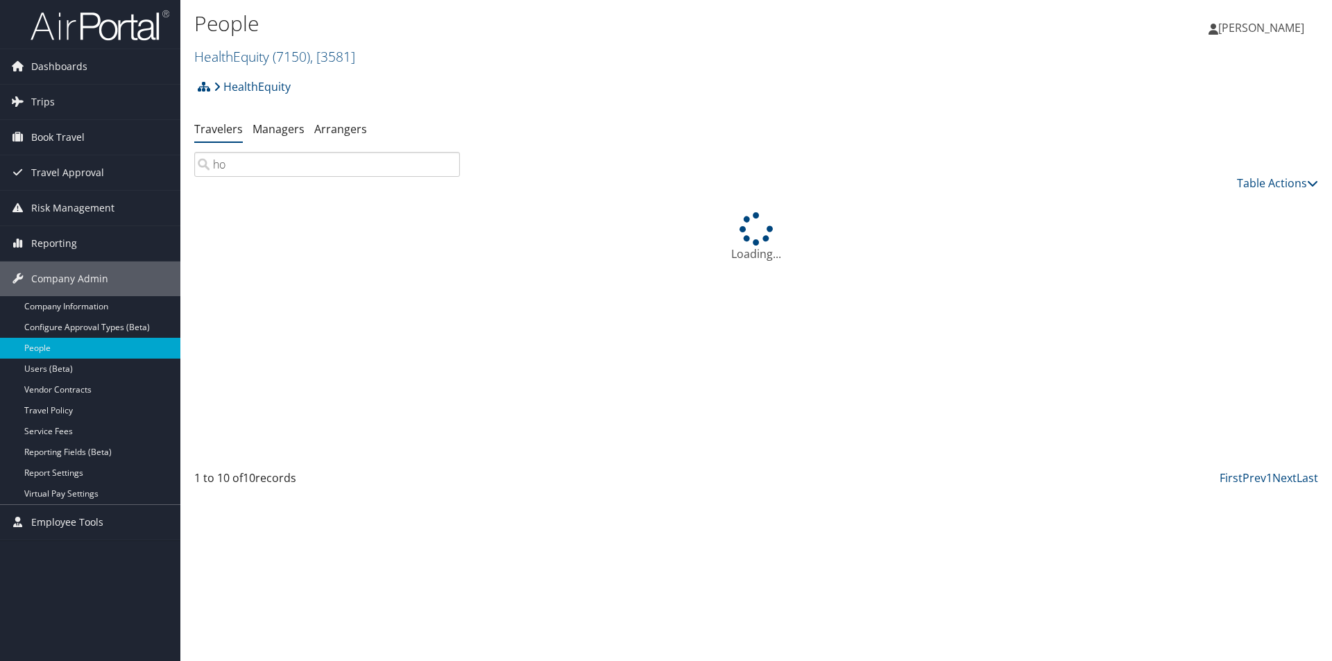 Image resolution: width=1332 pixels, height=661 pixels. Describe the element at coordinates (67, 173) in the screenshot. I see `span: Travel Approval` at that location.